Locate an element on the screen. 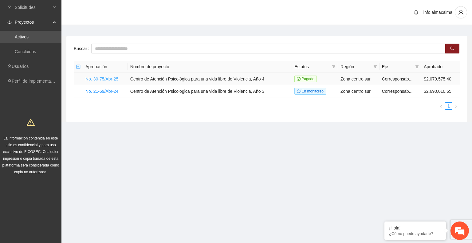 This screenshot has width=472, height=243. button: right is located at coordinates (456, 106).